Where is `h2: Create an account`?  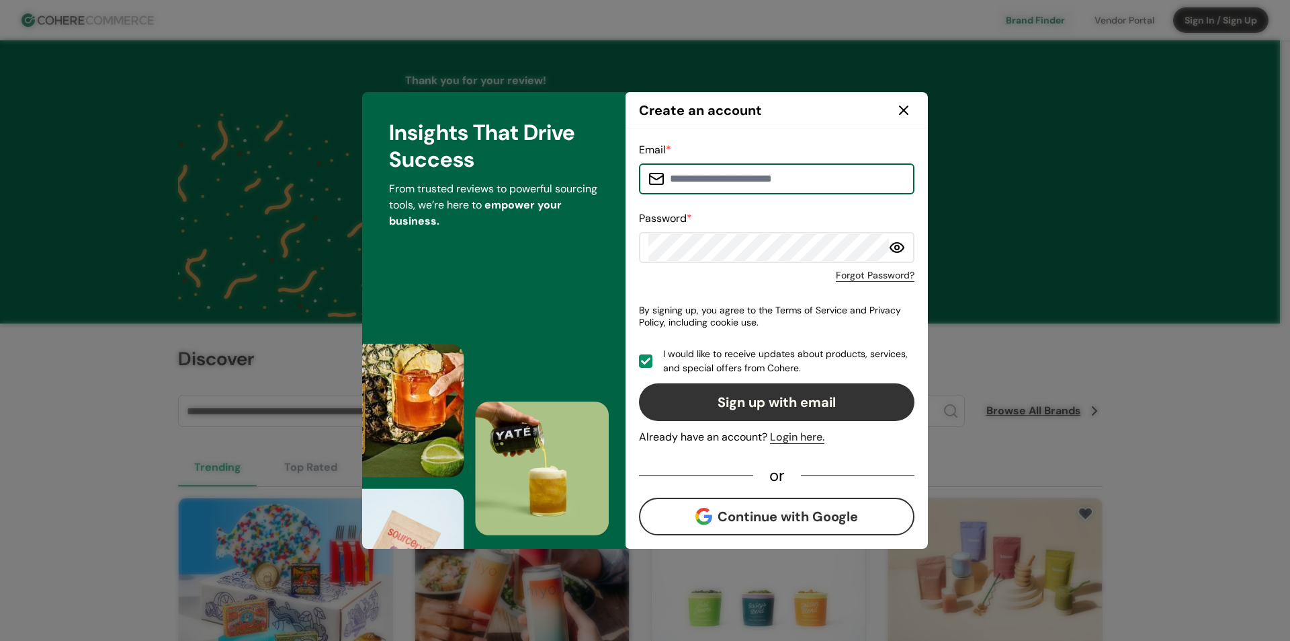
h2: Create an account is located at coordinates (700, 110).